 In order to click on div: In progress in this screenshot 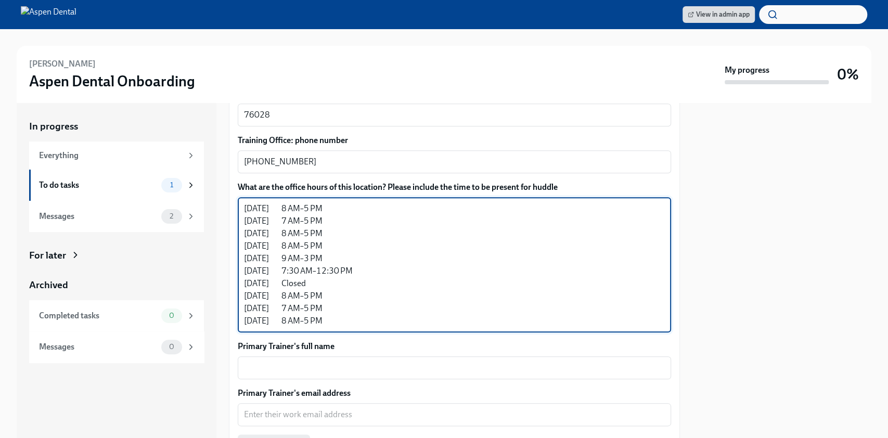, I will do `click(117, 126)`.